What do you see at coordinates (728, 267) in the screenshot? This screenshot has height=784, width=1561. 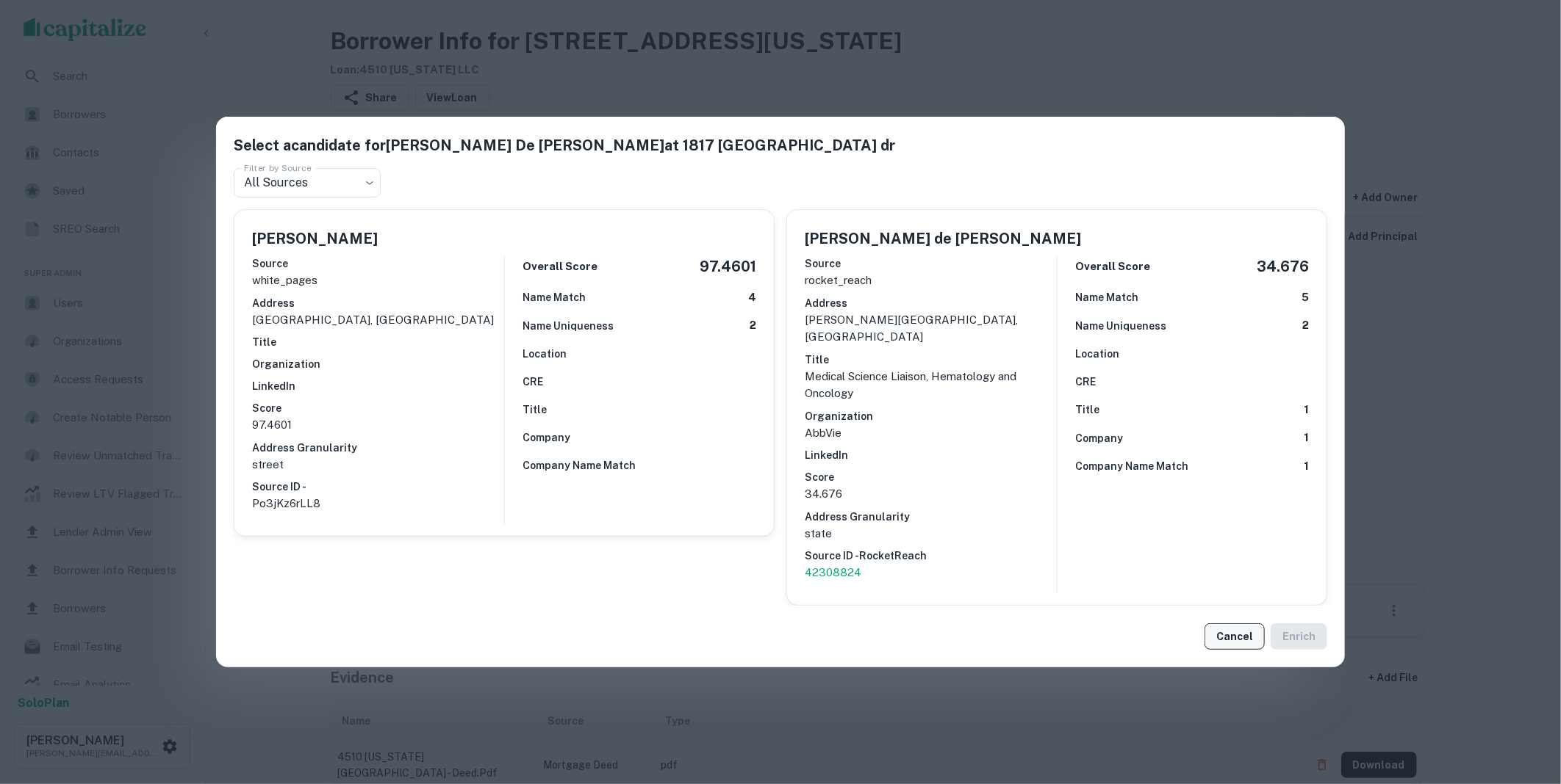 I see `h5: 97.4601` at bounding box center [728, 267].